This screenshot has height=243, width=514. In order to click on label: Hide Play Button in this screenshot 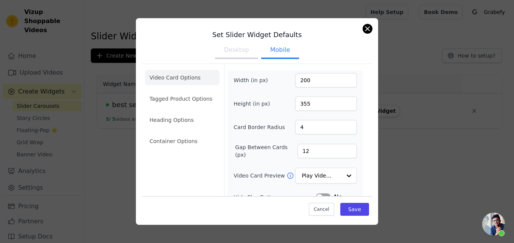, I will do `click(274, 197)`.